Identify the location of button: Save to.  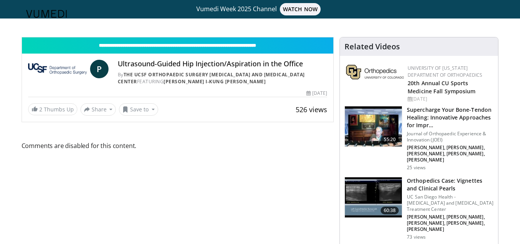
(139, 109).